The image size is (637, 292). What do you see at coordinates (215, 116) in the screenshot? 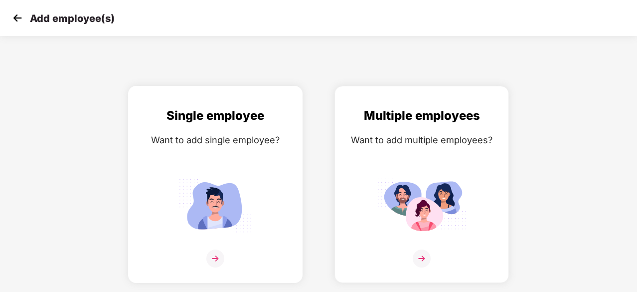
I see `div: Single employee` at bounding box center [215, 116].